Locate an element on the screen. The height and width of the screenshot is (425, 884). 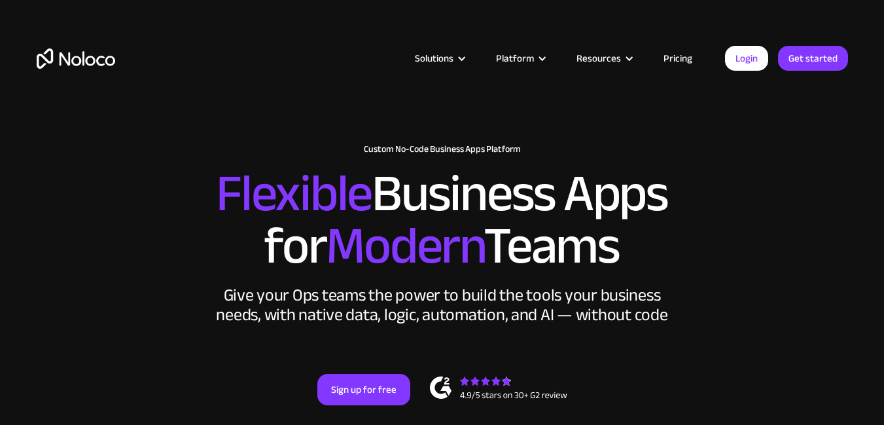
a: Sign up for free is located at coordinates (364, 389).